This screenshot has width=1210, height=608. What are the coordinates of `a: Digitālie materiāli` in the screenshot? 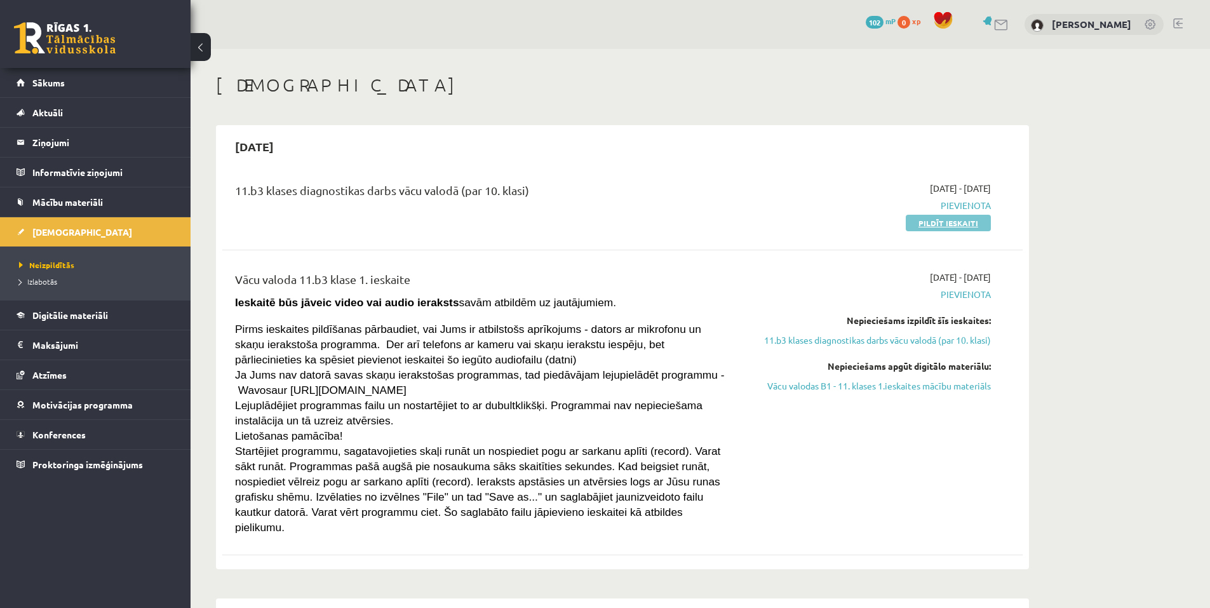 It's located at (95, 315).